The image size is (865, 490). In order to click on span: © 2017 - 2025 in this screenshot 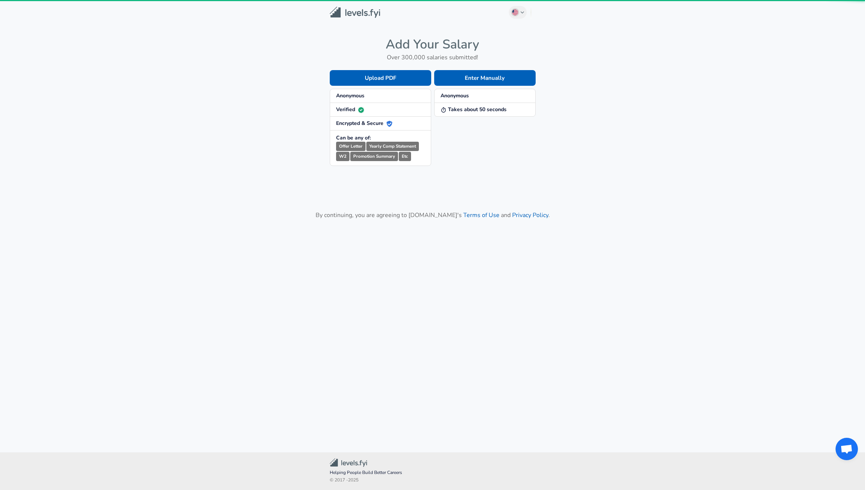, I will do `click(433, 481)`.